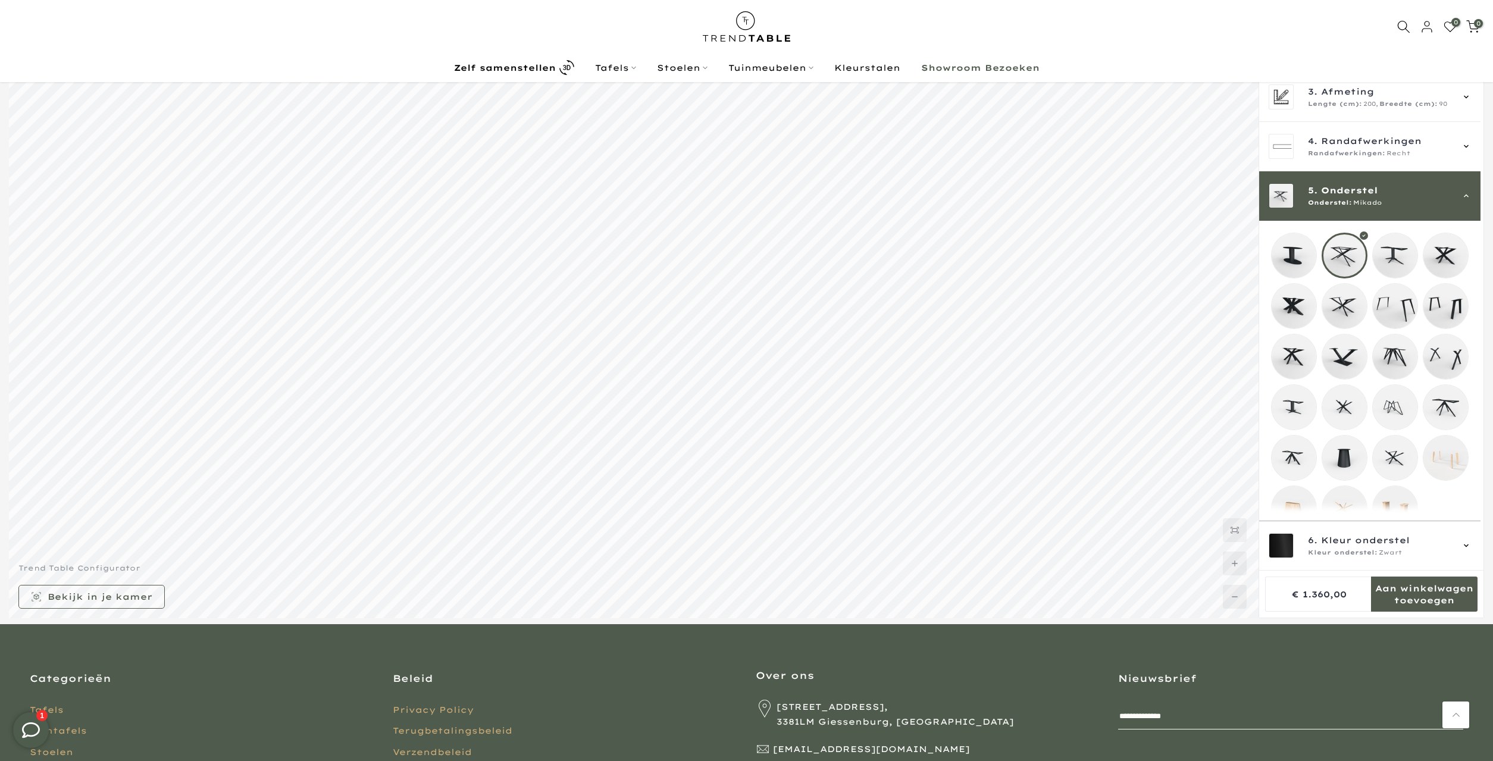 The image size is (1493, 761). Describe the element at coordinates (565, 679) in the screenshot. I see `h3: Beleid` at that location.